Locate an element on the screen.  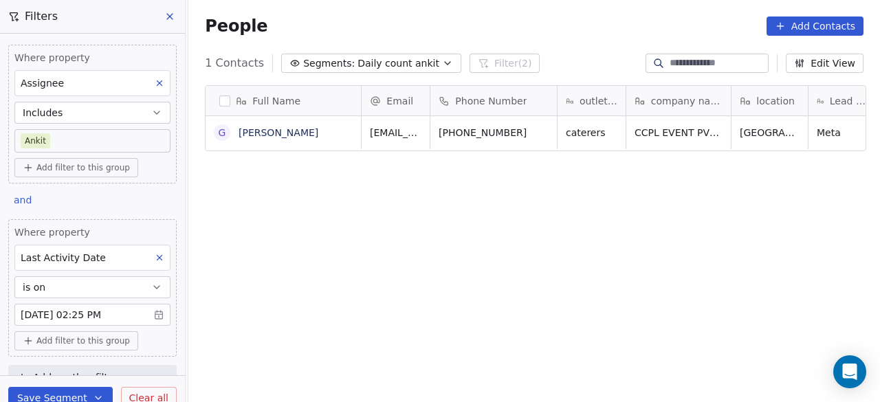
span: location is located at coordinates (775, 101).